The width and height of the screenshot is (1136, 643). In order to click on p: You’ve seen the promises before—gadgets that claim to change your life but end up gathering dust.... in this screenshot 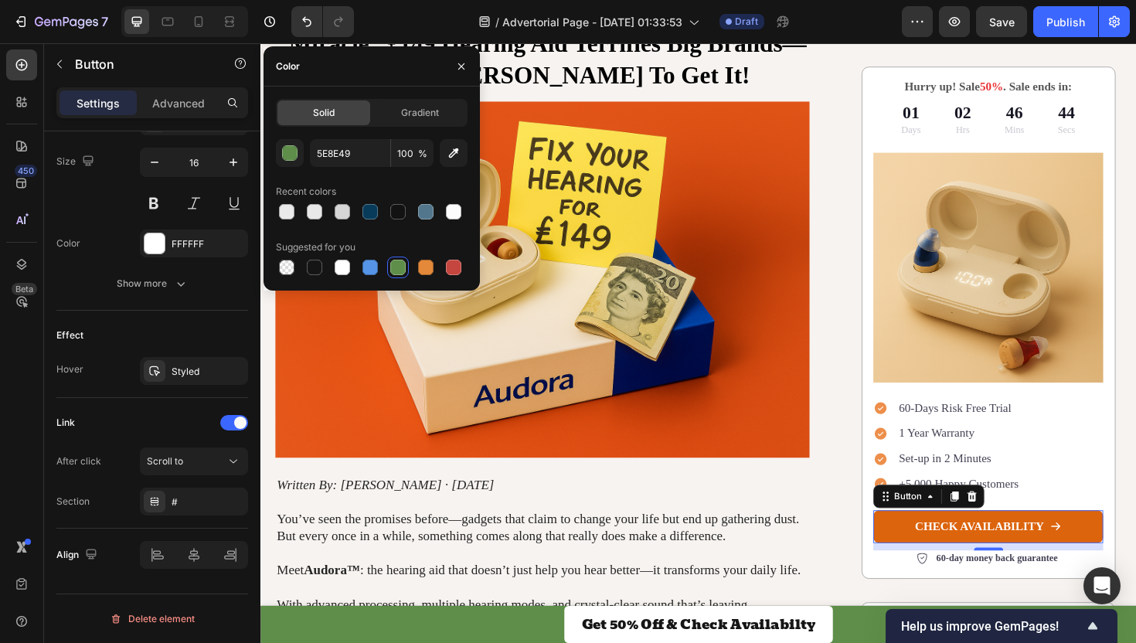, I will do `click(298, 513)`.